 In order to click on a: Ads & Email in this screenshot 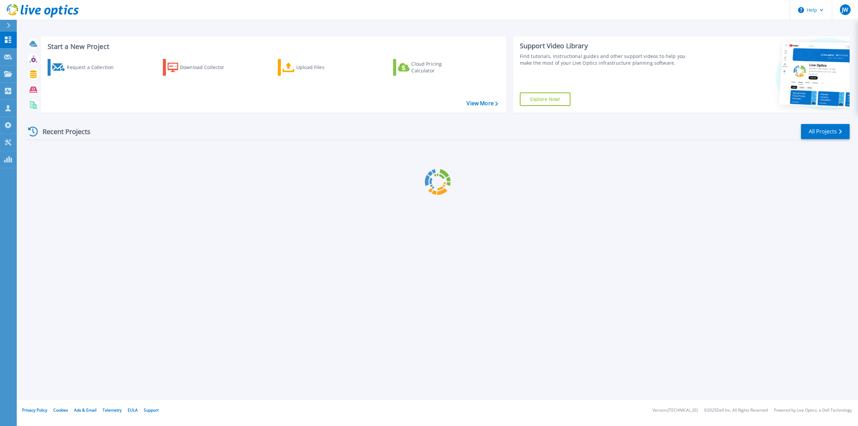, I will do `click(85, 410)`.